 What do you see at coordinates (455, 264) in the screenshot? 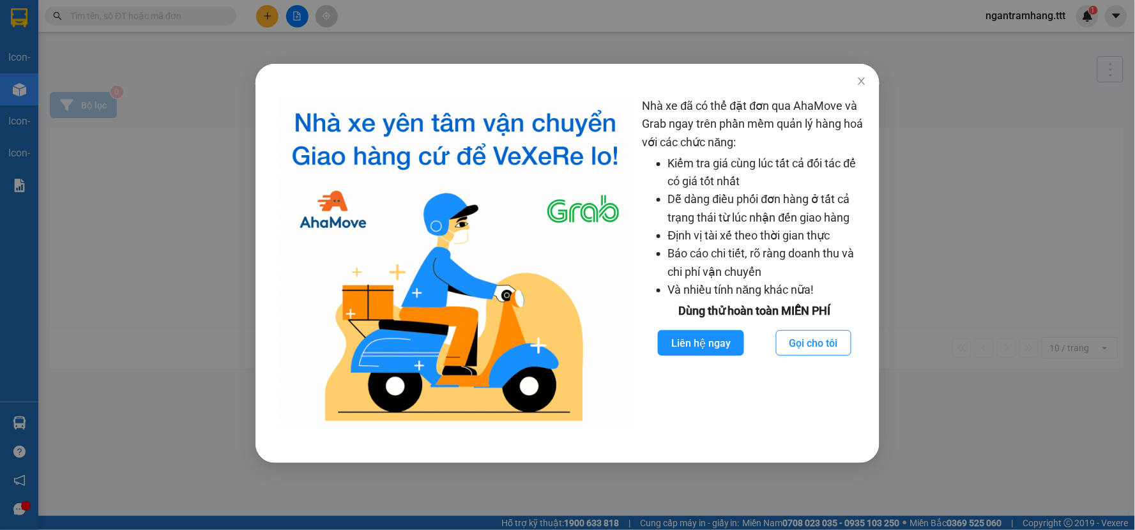
I see `img: logo` at bounding box center [455, 264].